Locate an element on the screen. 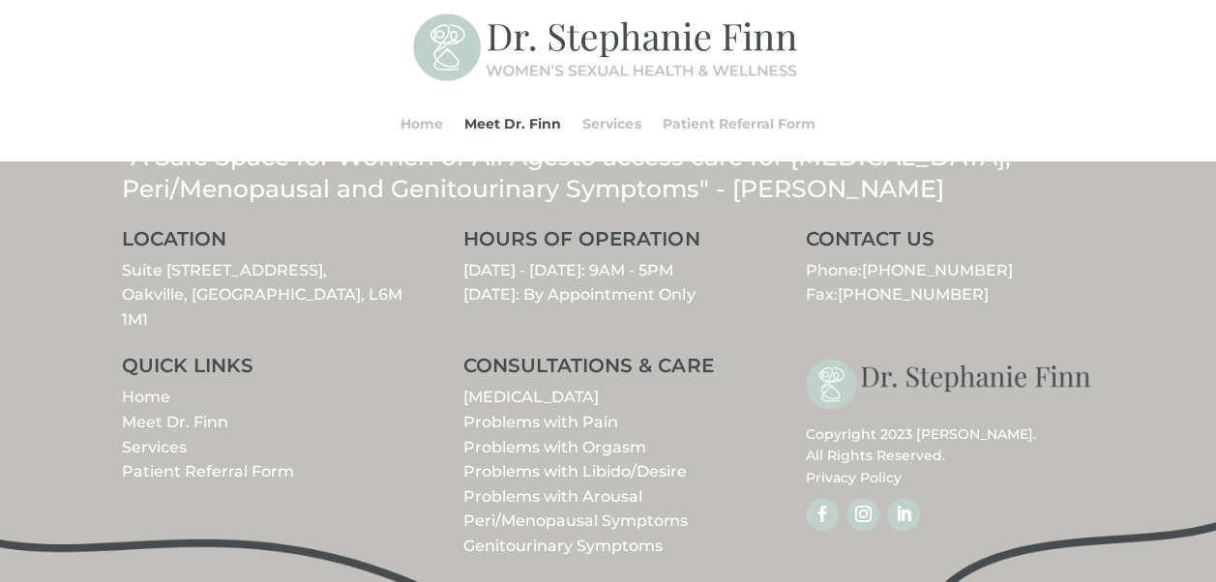  h3: CONSULTATIONS & CARE is located at coordinates (607, 370).